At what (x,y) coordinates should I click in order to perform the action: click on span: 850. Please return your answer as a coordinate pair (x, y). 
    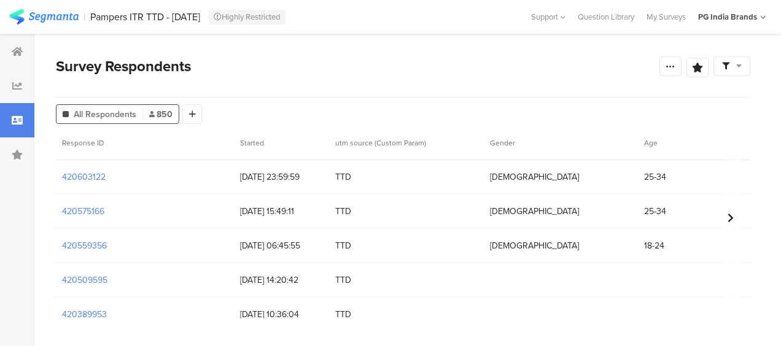
    Looking at the image, I should click on (161, 114).